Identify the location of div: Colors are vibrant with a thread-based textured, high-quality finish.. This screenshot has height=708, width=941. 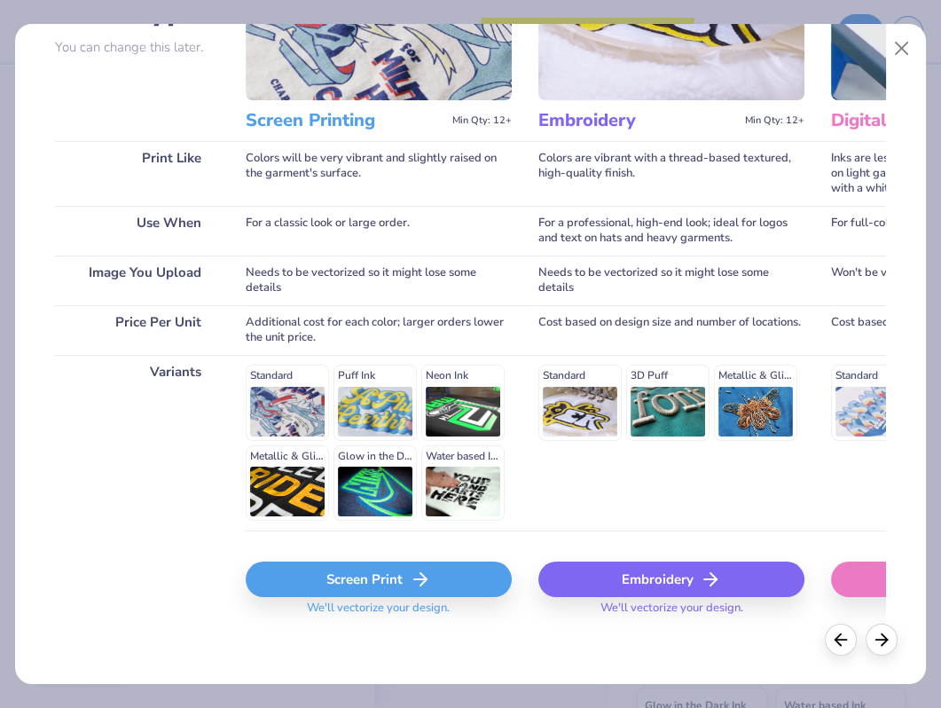
(672, 173).